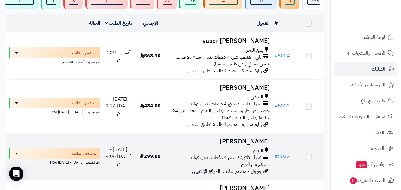 This screenshot has width=401, height=190. Describe the element at coordinates (367, 181) in the screenshot. I see `span: السلات المتروكة` at that location.